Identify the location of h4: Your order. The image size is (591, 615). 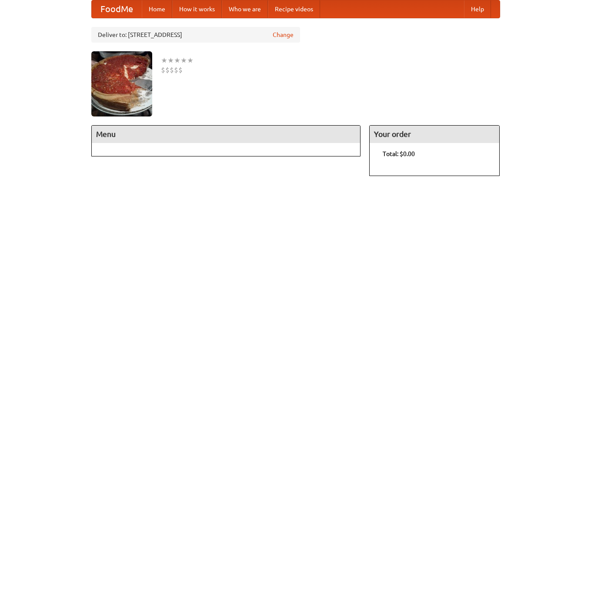
(434, 134).